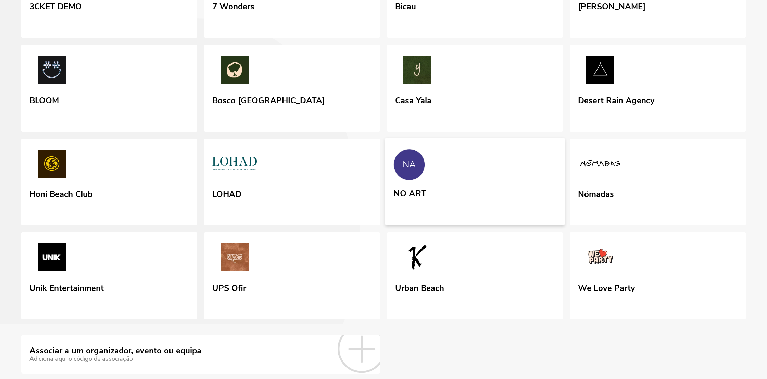 The image size is (767, 379). What do you see at coordinates (292, 182) in the screenshot?
I see `a: LOHAD LOHAD` at bounding box center [292, 182].